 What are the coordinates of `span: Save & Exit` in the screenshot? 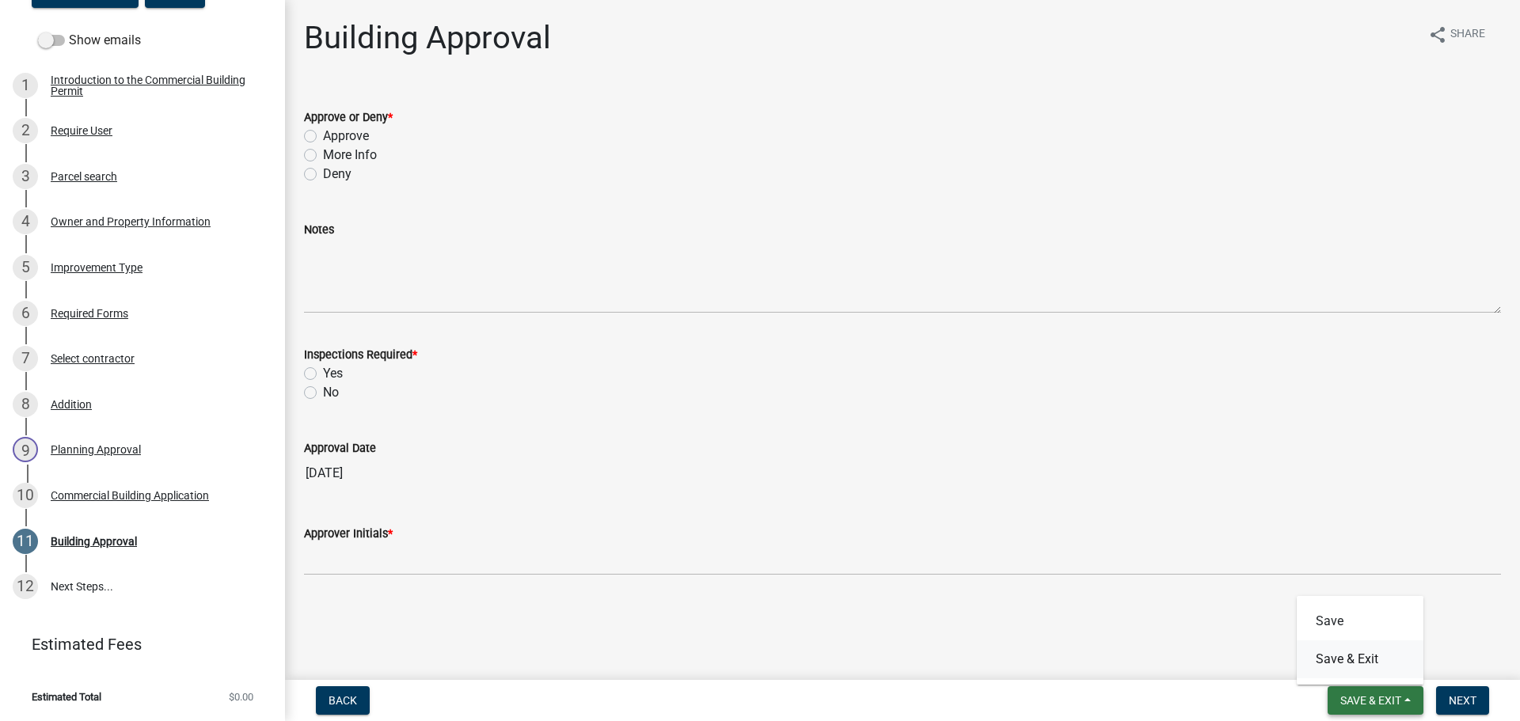 It's located at (1370, 700).